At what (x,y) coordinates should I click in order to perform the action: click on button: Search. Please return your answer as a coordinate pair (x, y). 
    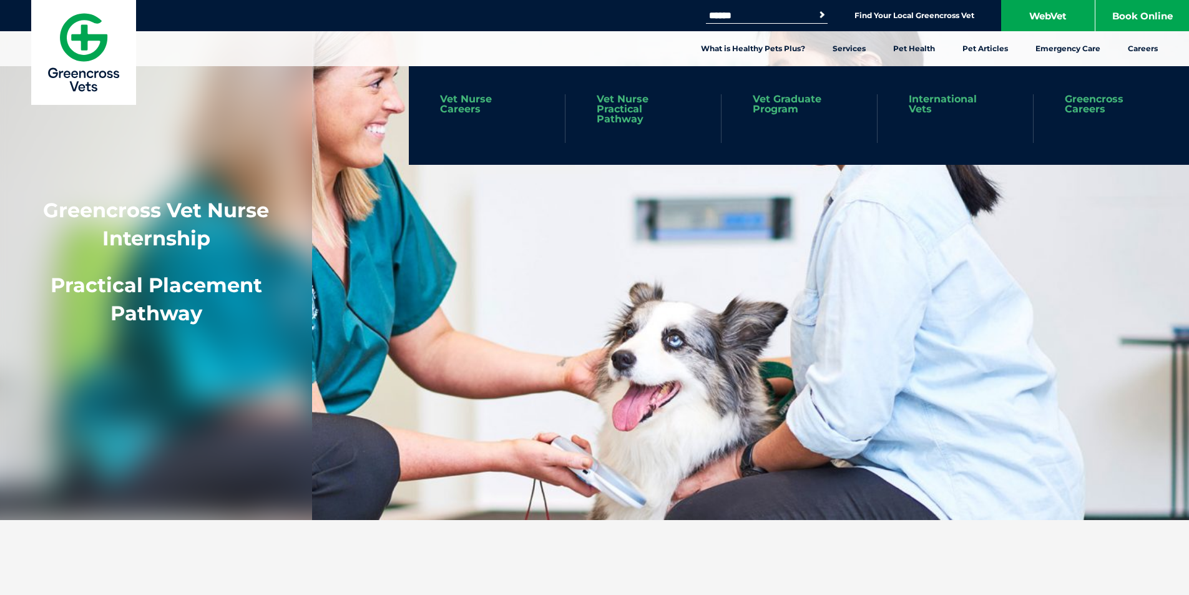
    Looking at the image, I should click on (822, 15).